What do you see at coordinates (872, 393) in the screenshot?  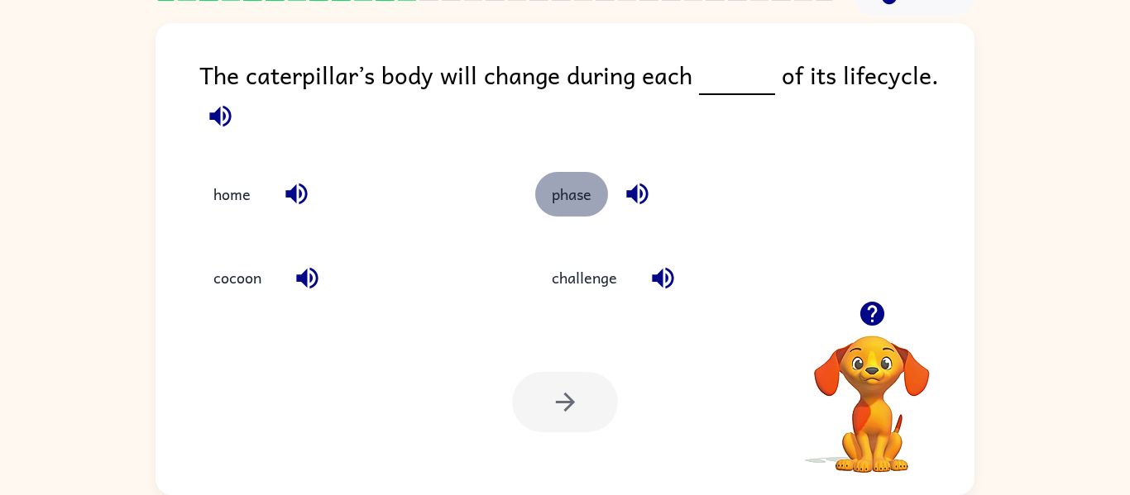 I see `video: Your browser must support playing .mp4 files to use Literably. Please try using another browser.` at bounding box center [872, 393].